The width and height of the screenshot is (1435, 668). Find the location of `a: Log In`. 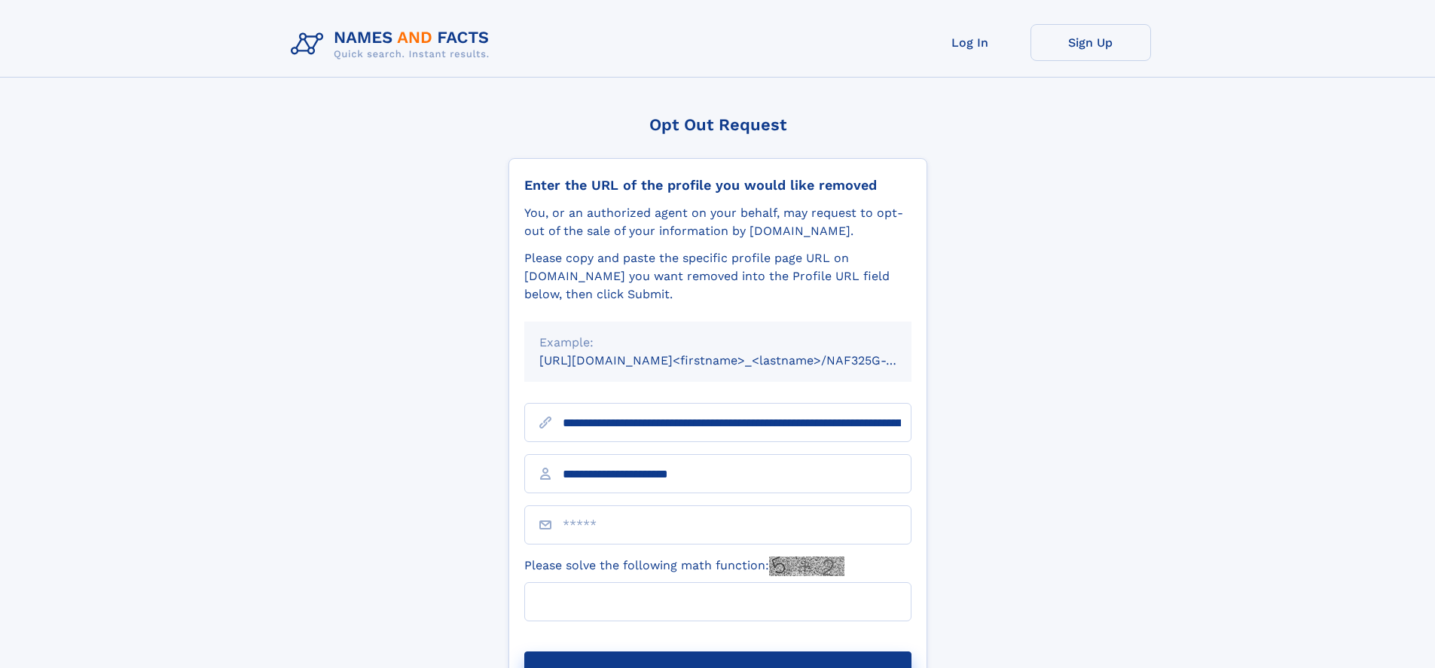

a: Log In is located at coordinates (970, 42).